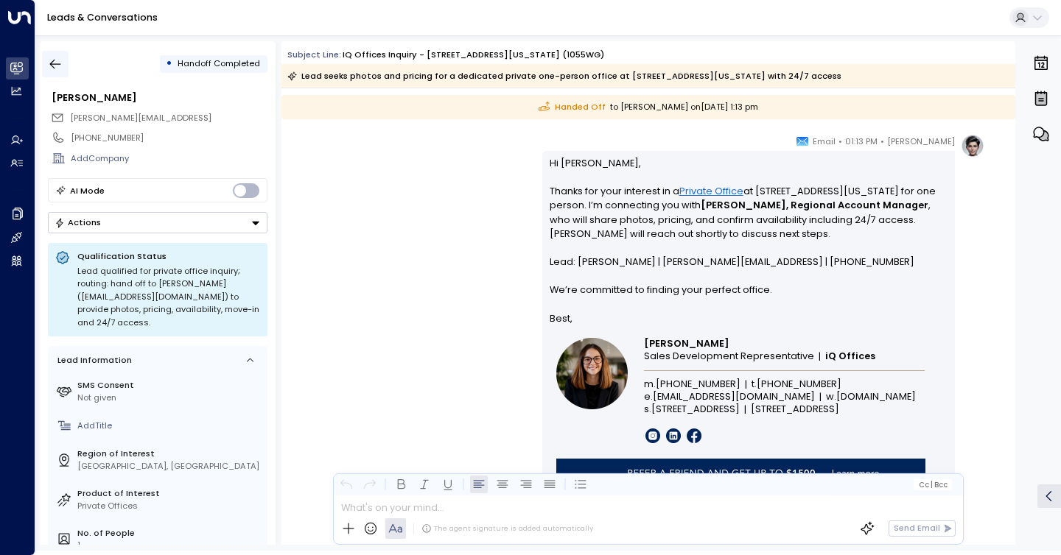 The height and width of the screenshot is (555, 1061). I want to click on span: Cc Bcc, so click(933, 485).